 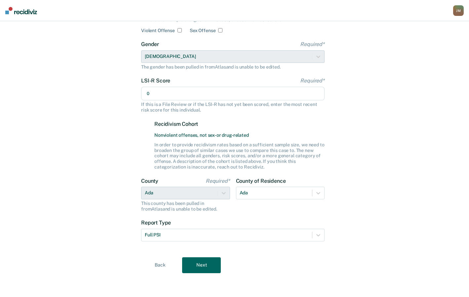 I want to click on span: Nonviolent offenses, not sex- or drug-related, so click(x=239, y=135).